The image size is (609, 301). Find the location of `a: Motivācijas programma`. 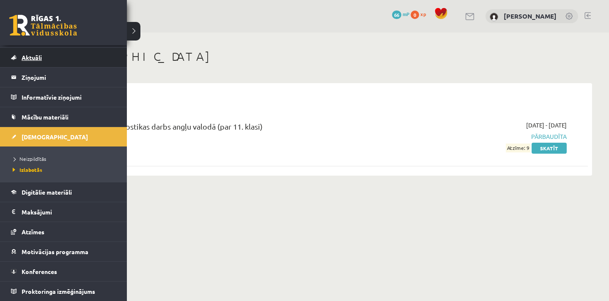

a: Motivācijas programma is located at coordinates (63, 252).